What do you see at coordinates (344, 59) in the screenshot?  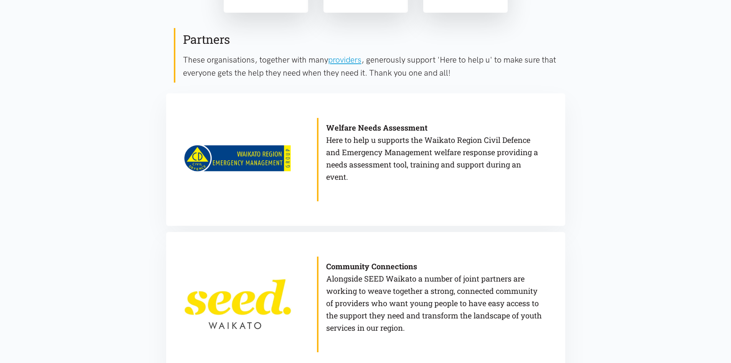 I see `a: providers` at bounding box center [344, 59].